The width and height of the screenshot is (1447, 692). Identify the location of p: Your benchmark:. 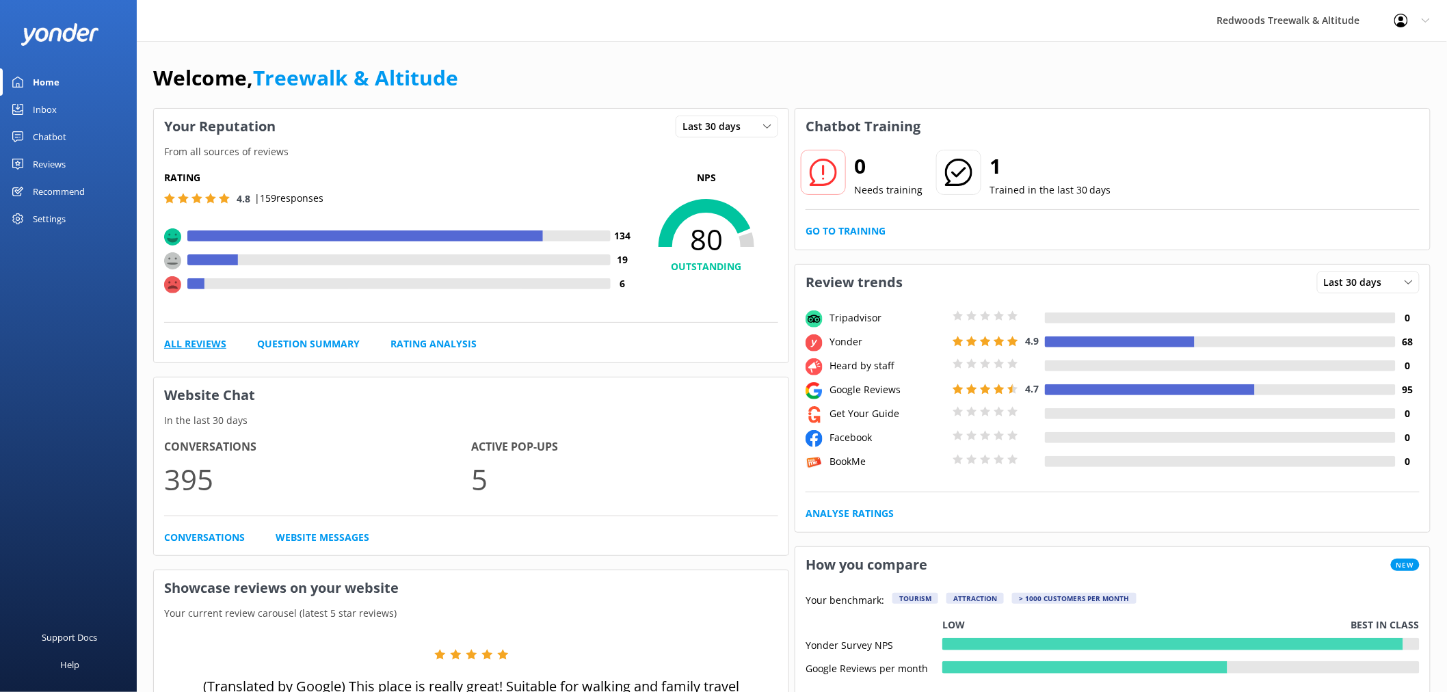
(844, 601).